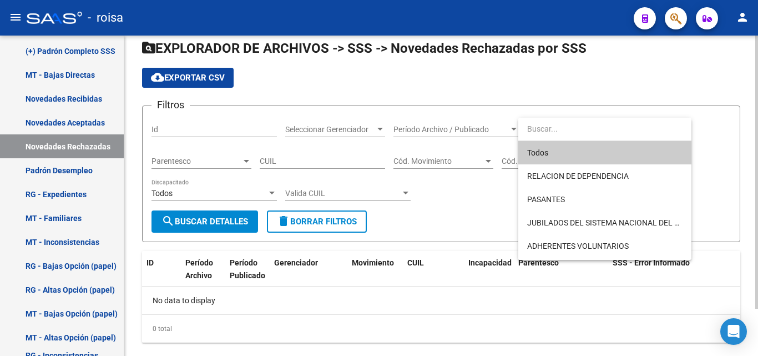 The image size is (758, 356). Describe the element at coordinates (734, 331) in the screenshot. I see `div: Open Intercom Messenger` at that location.